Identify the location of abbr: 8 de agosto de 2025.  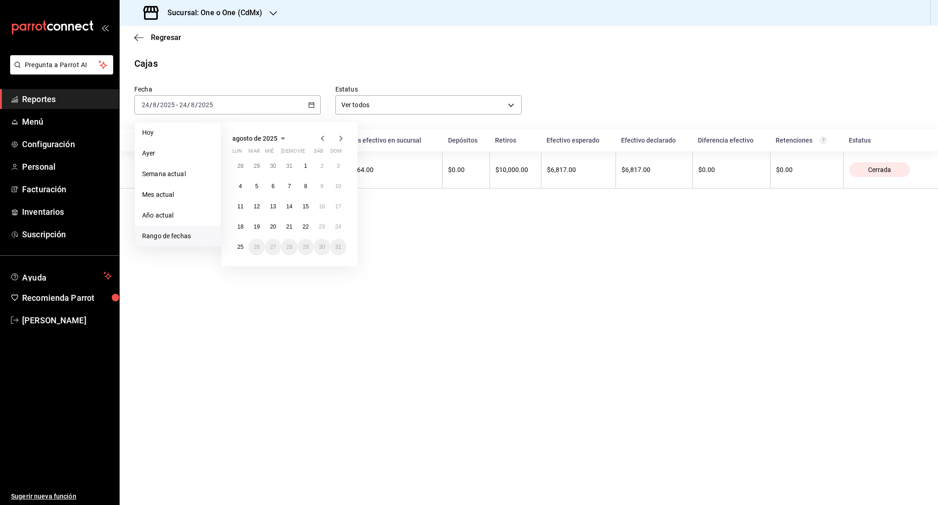
(306, 186).